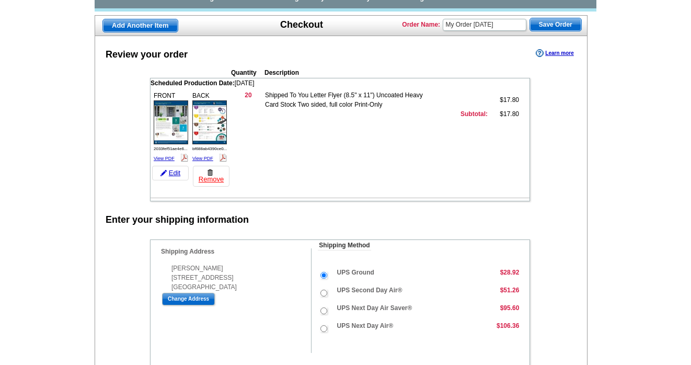 The height and width of the screenshot is (365, 691). What do you see at coordinates (170, 173) in the screenshot?
I see `a: Edit` at bounding box center [170, 173].